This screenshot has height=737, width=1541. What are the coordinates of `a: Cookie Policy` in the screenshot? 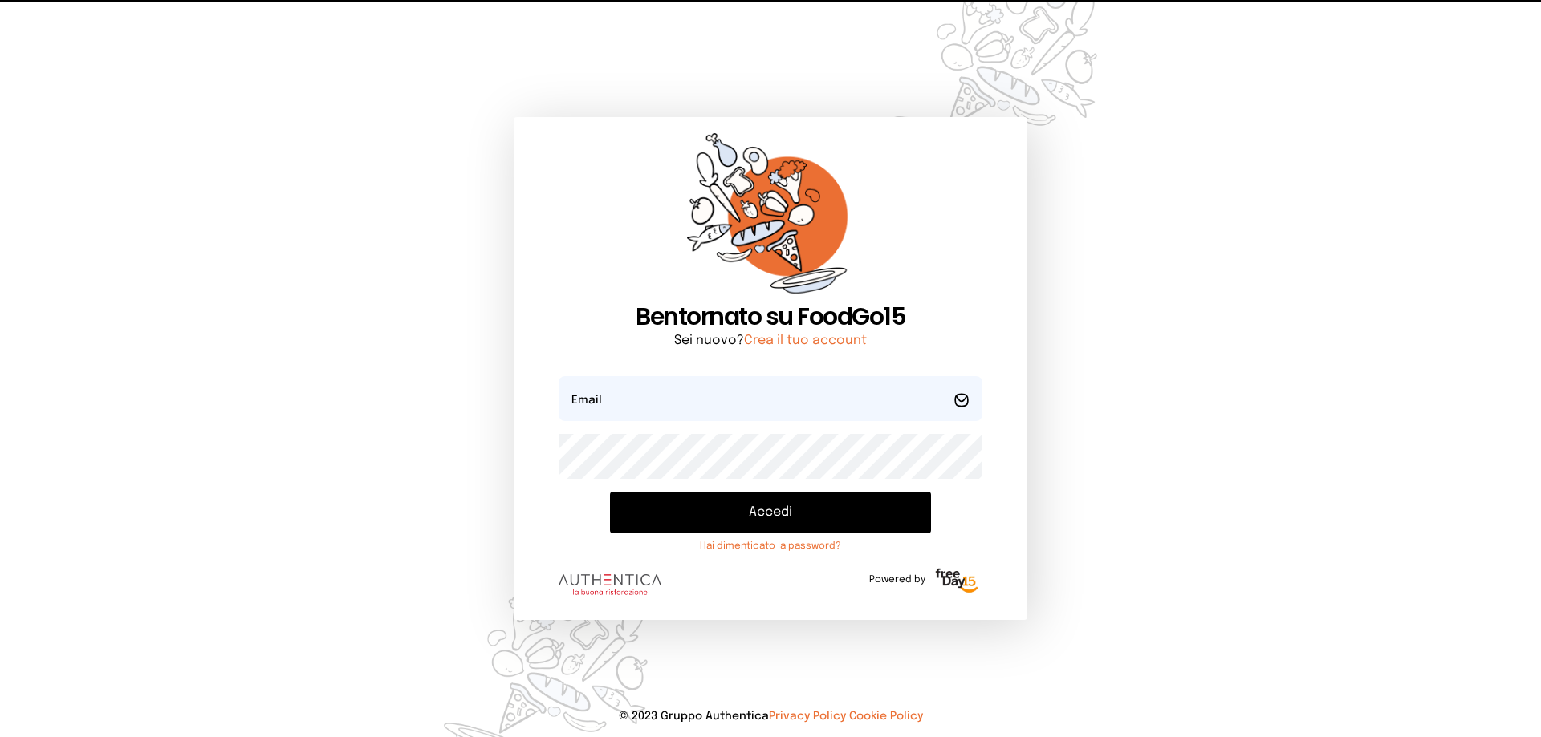 It's located at (886, 717).